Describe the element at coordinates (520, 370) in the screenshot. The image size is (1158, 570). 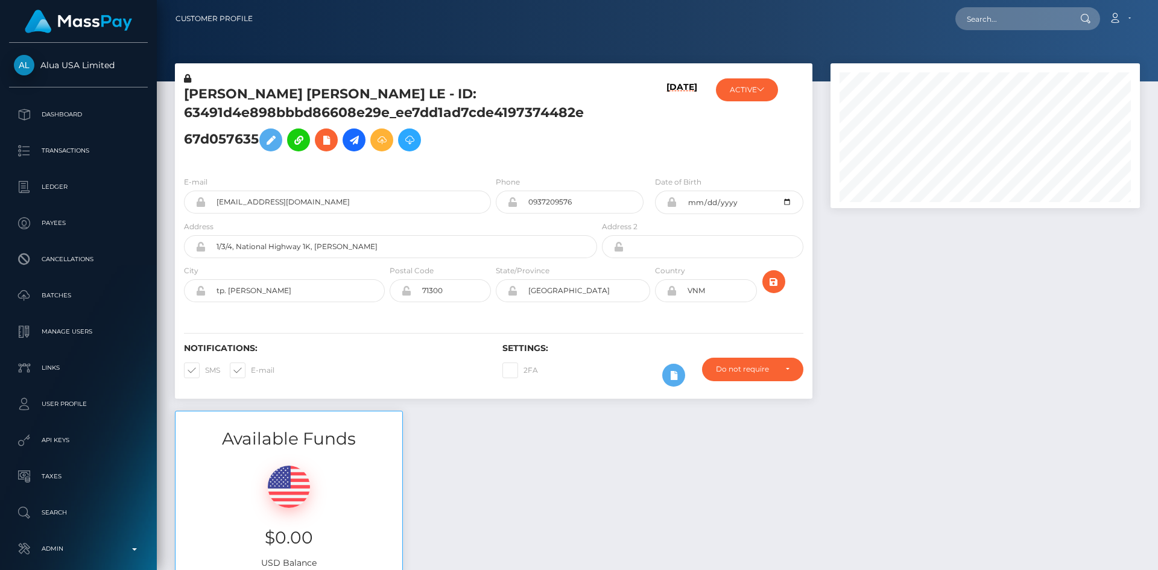
I see `label: 2FA` at that location.